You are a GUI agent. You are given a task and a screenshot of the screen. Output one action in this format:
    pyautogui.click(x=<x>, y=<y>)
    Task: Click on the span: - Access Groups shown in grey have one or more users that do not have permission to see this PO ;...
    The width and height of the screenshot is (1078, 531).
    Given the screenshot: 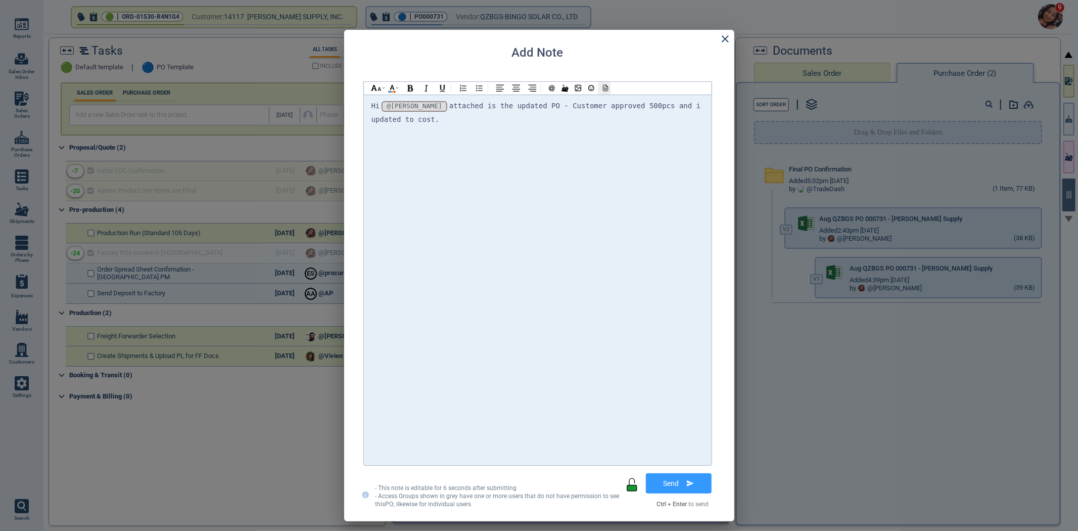 What is the action you would take?
    pyautogui.click(x=497, y=500)
    